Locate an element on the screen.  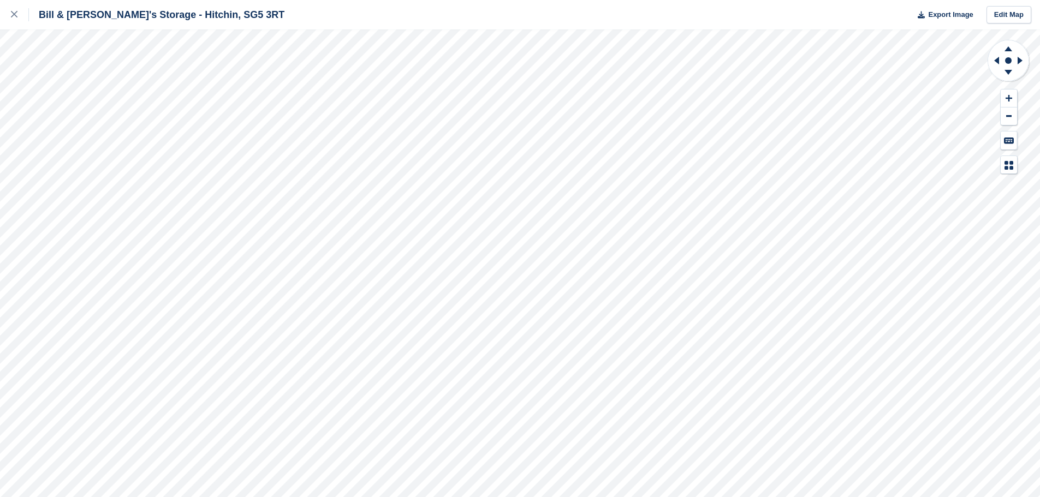
button: Export Image is located at coordinates (942, 15).